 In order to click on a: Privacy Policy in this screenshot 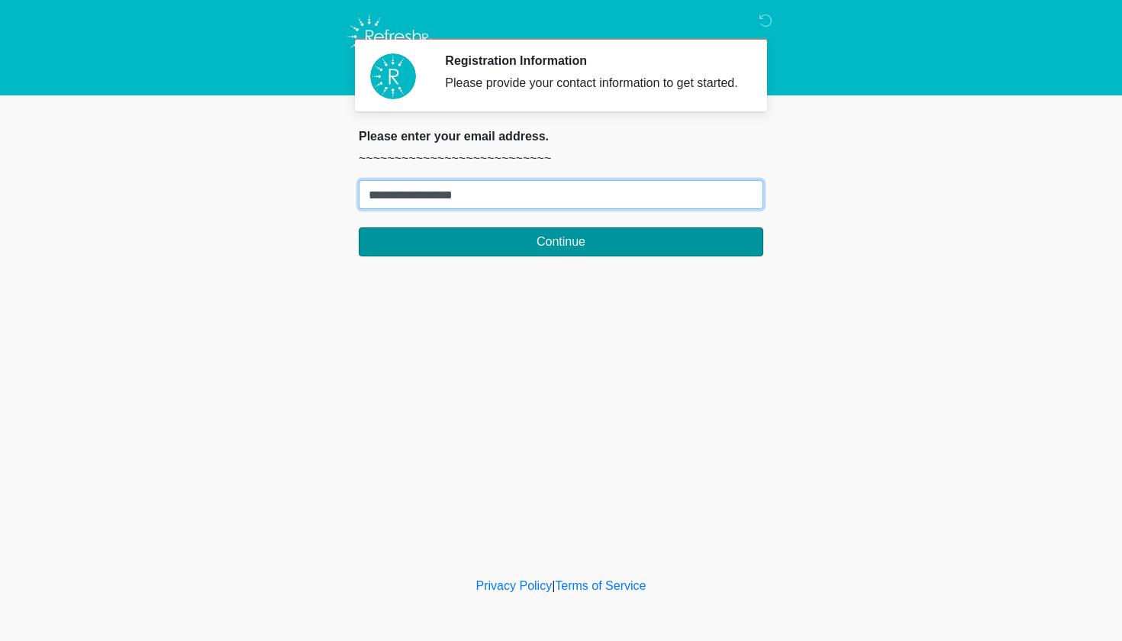, I will do `click(514, 585)`.